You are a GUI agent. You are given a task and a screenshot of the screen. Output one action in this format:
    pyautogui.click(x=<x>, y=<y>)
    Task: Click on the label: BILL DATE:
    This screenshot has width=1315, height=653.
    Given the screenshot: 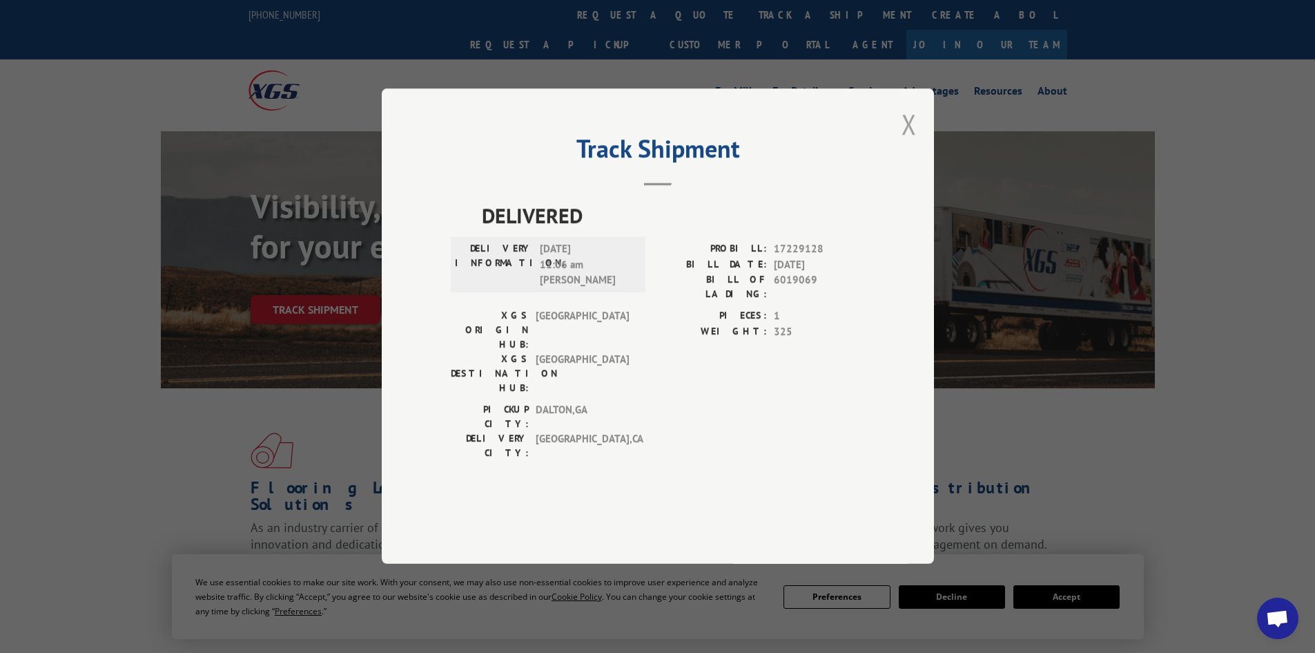 What is the action you would take?
    pyautogui.click(x=713, y=264)
    